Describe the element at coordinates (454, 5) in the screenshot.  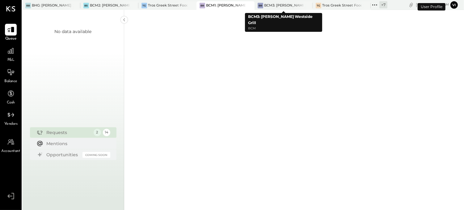
I see `button: Vi` at that location.